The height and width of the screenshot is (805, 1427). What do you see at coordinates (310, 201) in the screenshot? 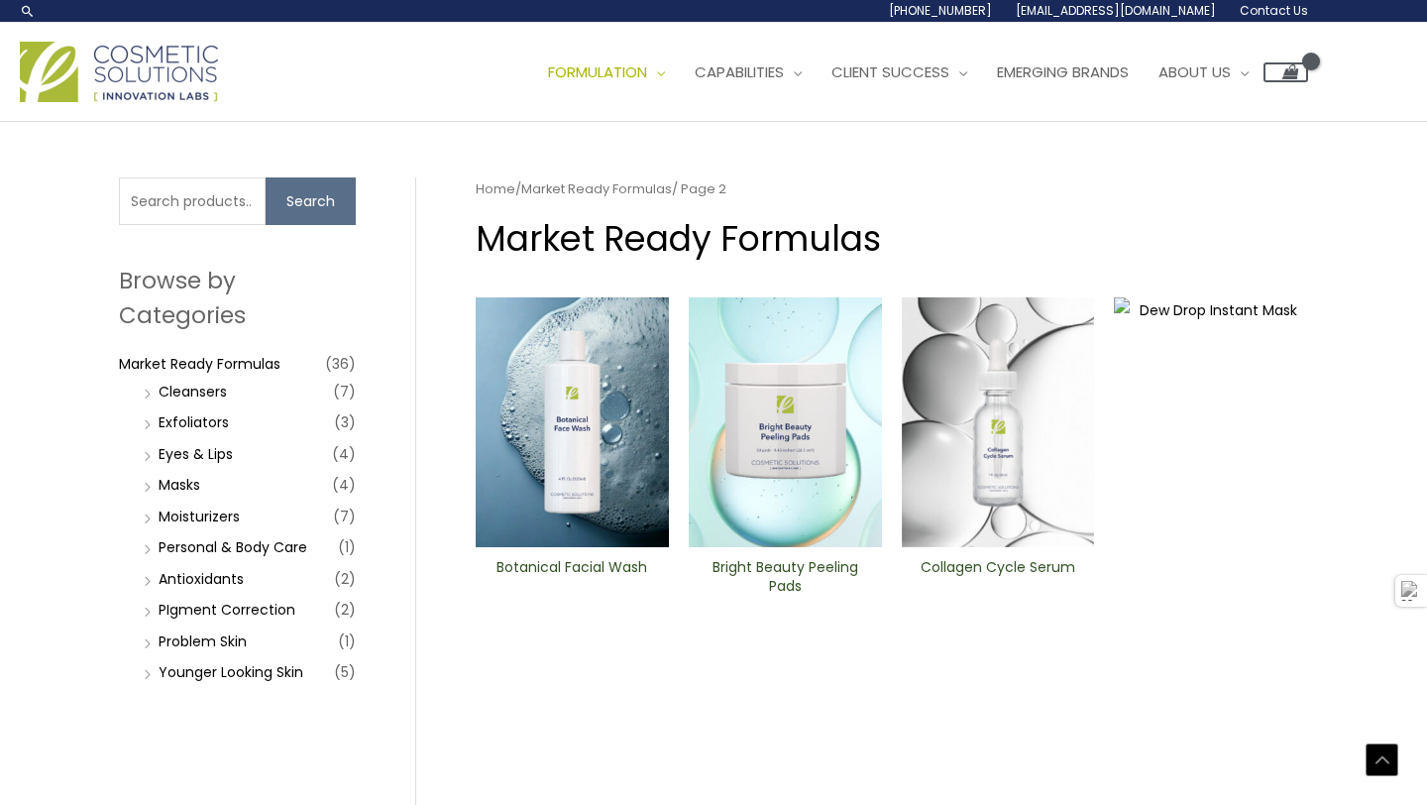
I see `button: Search` at bounding box center [310, 201].